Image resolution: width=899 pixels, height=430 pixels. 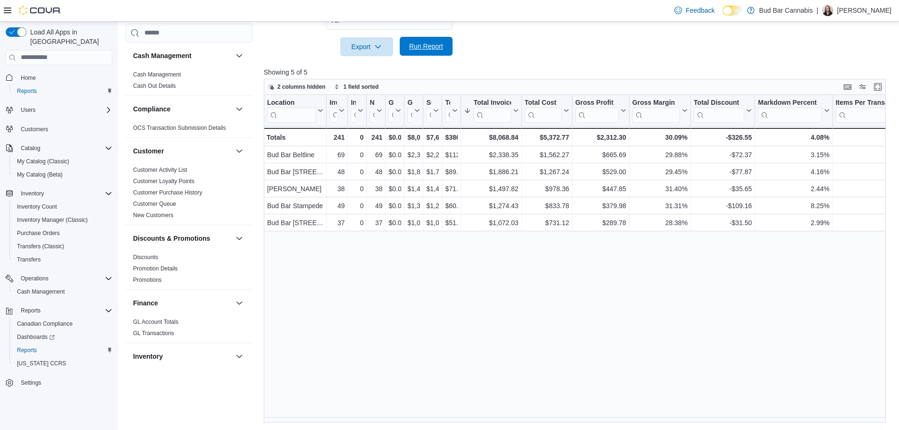 What do you see at coordinates (491, 206) in the screenshot?
I see `div: $1,274.43` at bounding box center [491, 206].